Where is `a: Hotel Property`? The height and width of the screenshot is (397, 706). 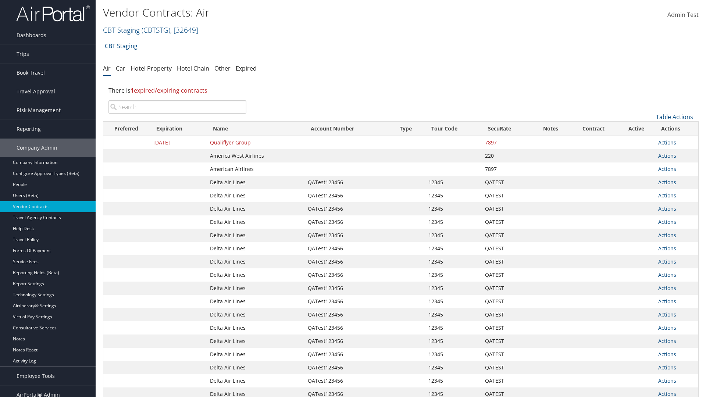
a: Hotel Property is located at coordinates (151, 68).